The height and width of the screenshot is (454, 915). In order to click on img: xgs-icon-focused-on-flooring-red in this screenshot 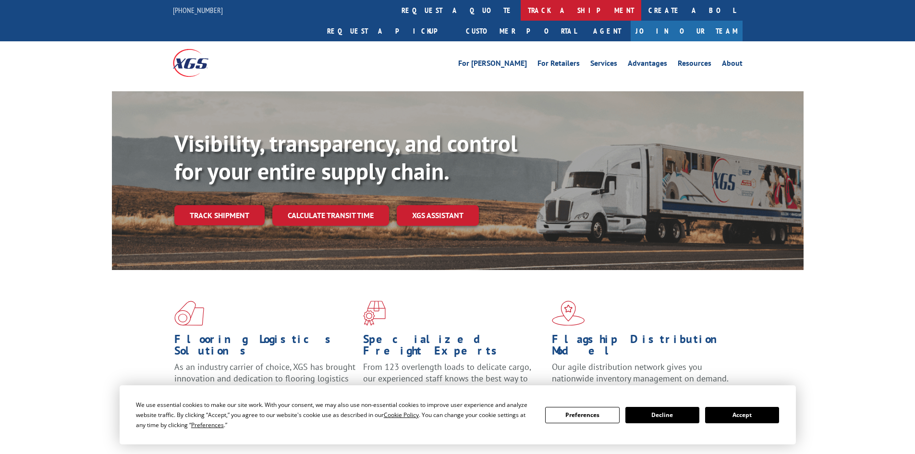, I will do `click(374, 313)`.